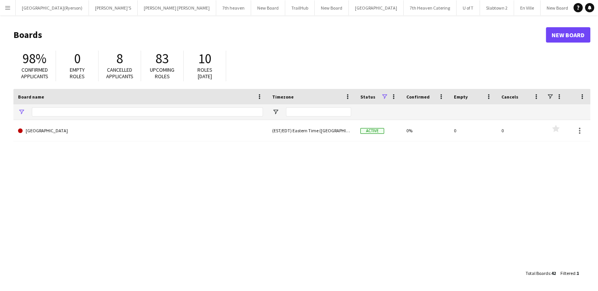 This screenshot has height=291, width=598. What do you see at coordinates (372, 131) in the screenshot?
I see `span: Active` at bounding box center [372, 131].